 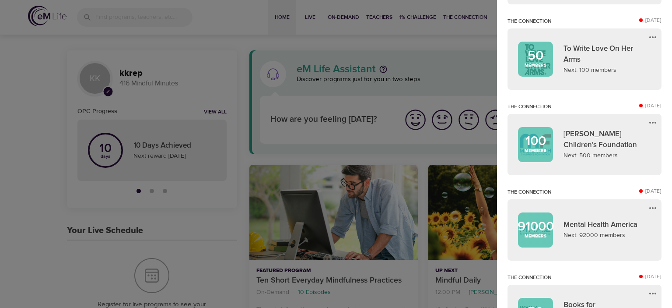 I want to click on p: 91000, so click(x=536, y=226).